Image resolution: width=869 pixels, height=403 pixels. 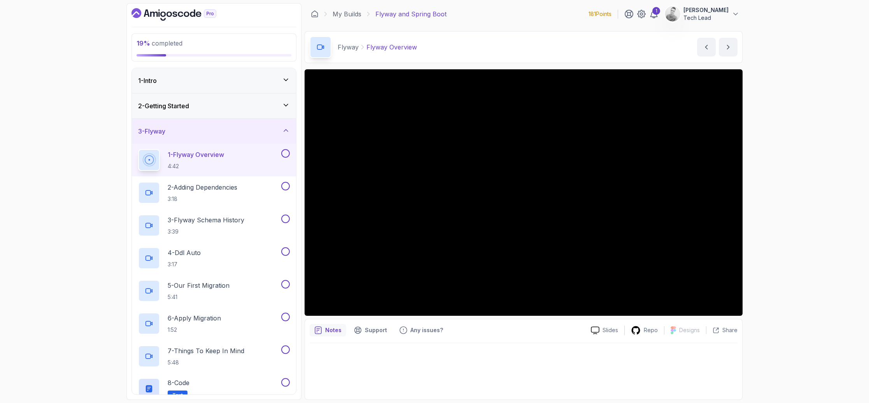 I want to click on a: Slides, so click(x=605, y=330).